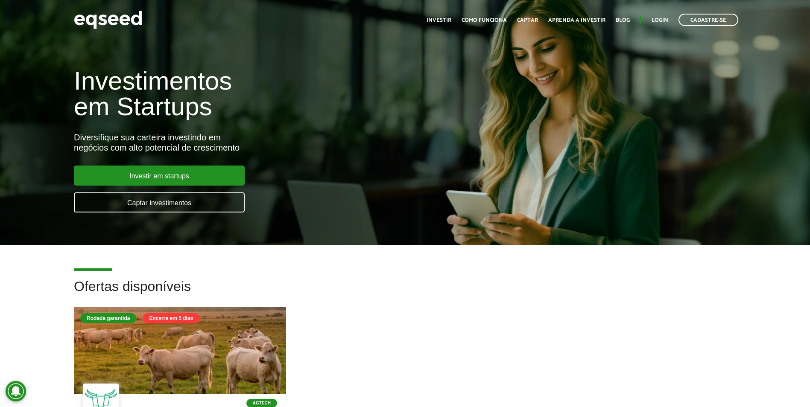 Image resolution: width=810 pixels, height=407 pixels. I want to click on a: Como funciona, so click(484, 20).